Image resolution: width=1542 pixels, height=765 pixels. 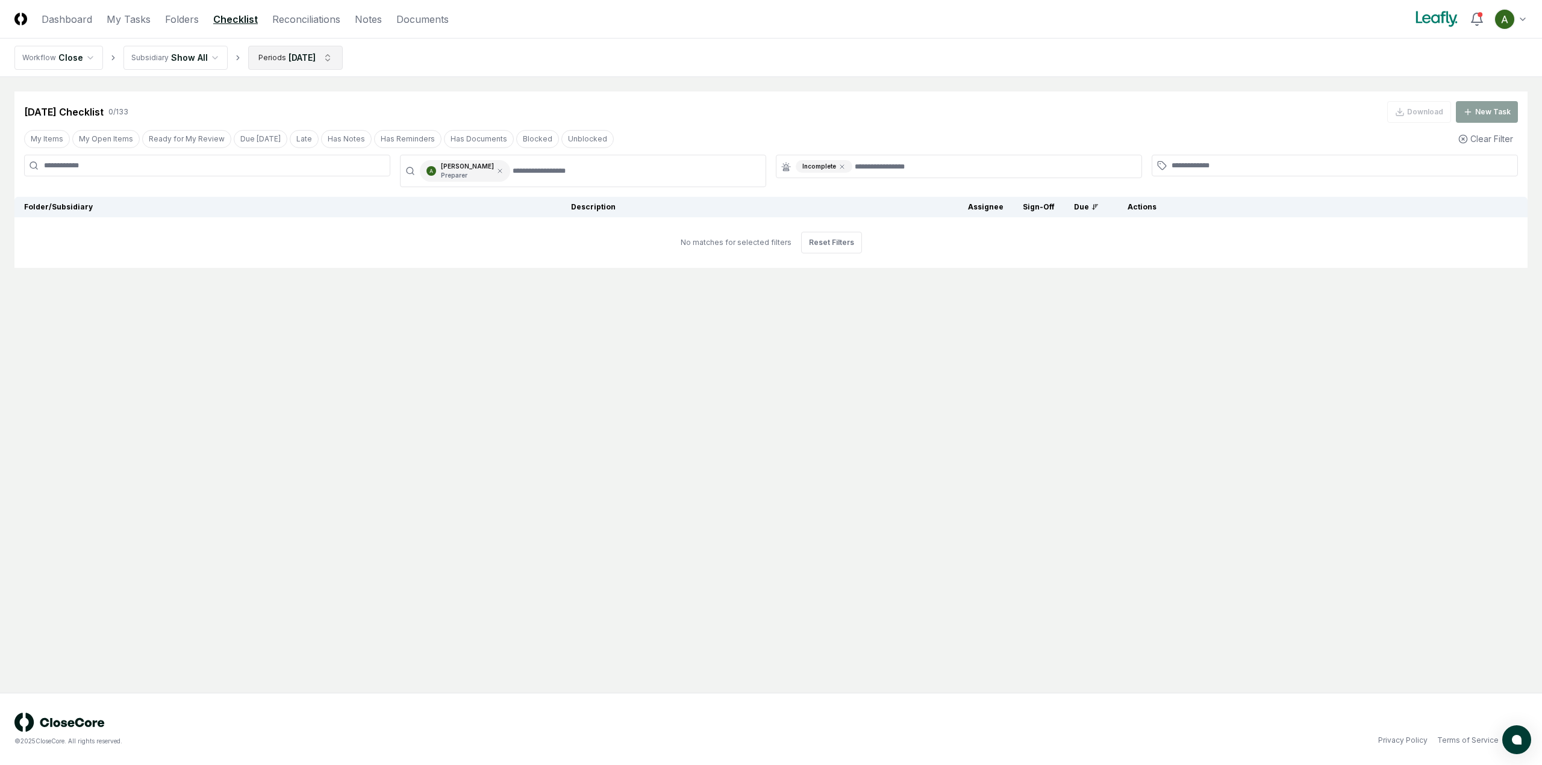 I want to click on nav: breadcrumb, so click(x=178, y=58).